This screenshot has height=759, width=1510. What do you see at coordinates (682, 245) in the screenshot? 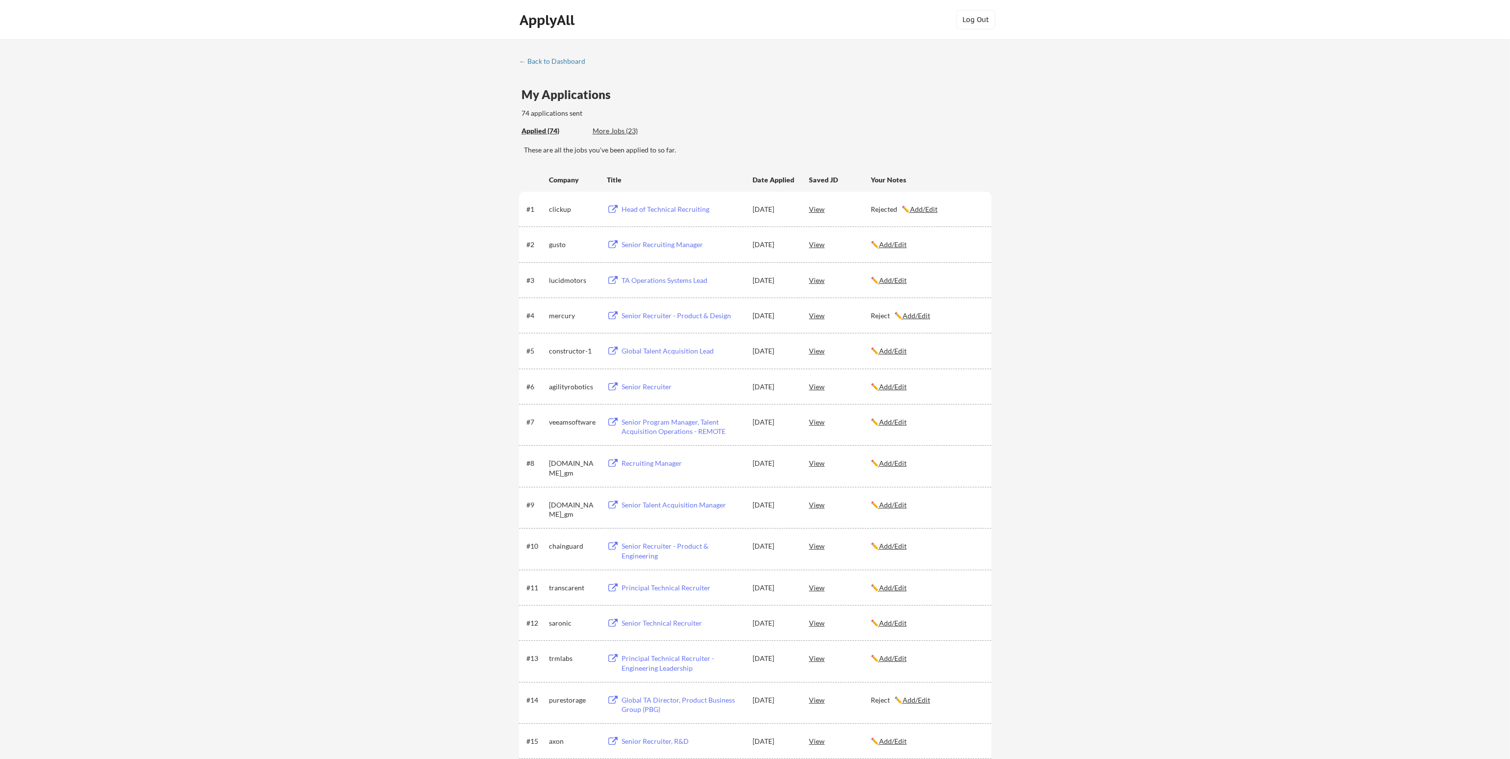
I see `div: Senior Recruiting Manager` at bounding box center [682, 245].